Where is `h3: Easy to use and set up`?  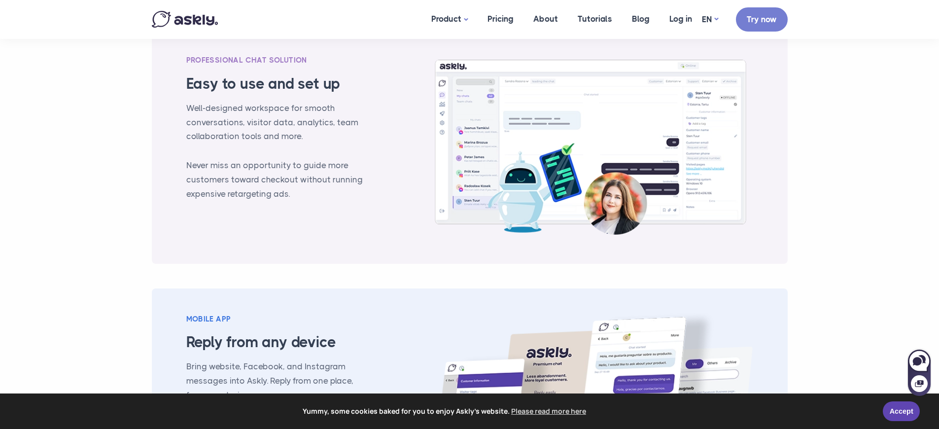
h3: Easy to use and set up is located at coordinates (276, 84).